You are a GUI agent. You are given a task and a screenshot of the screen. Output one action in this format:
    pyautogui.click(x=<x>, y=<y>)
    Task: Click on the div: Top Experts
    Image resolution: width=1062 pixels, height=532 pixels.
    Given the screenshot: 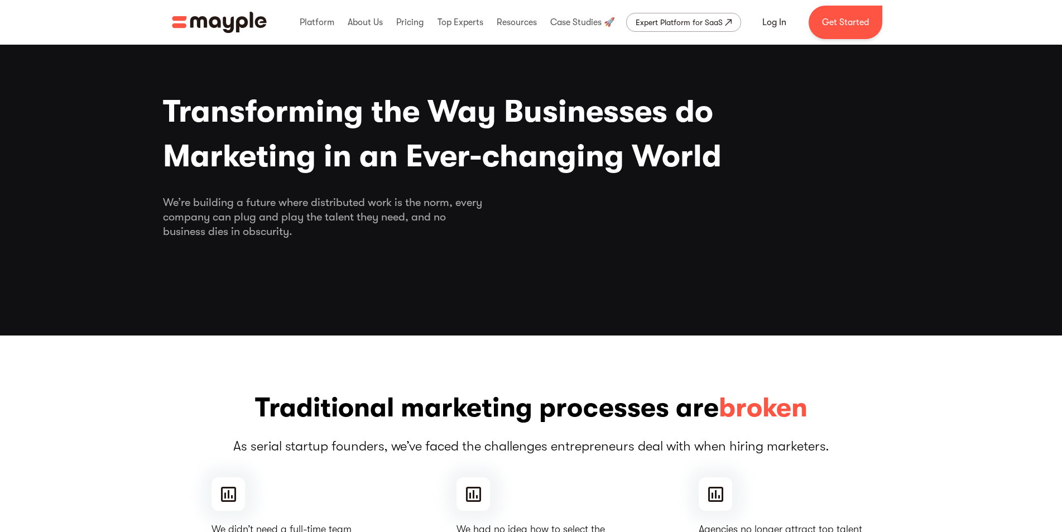 What is the action you would take?
    pyautogui.click(x=461, y=22)
    